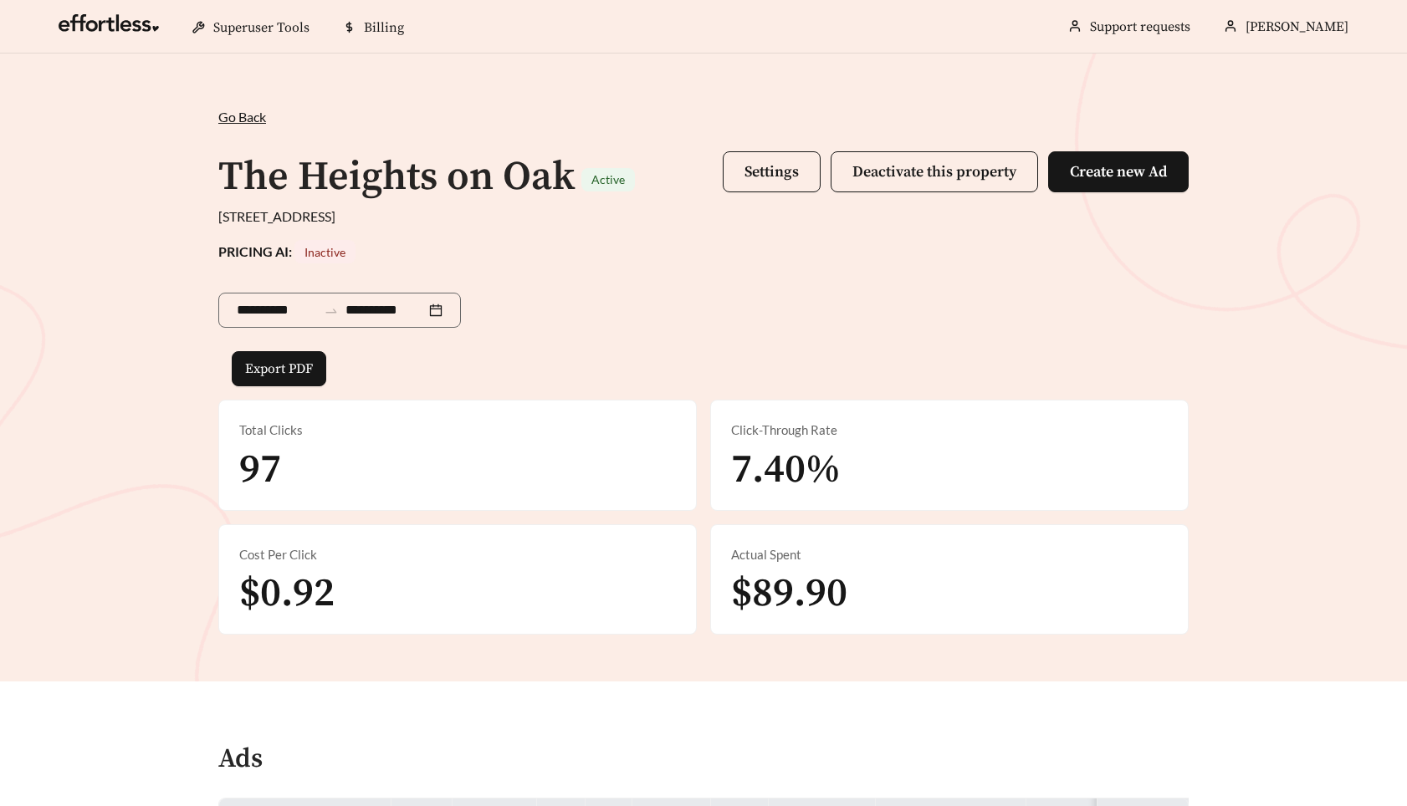 The width and height of the screenshot is (1407, 806). I want to click on span: 7.40%, so click(785, 470).